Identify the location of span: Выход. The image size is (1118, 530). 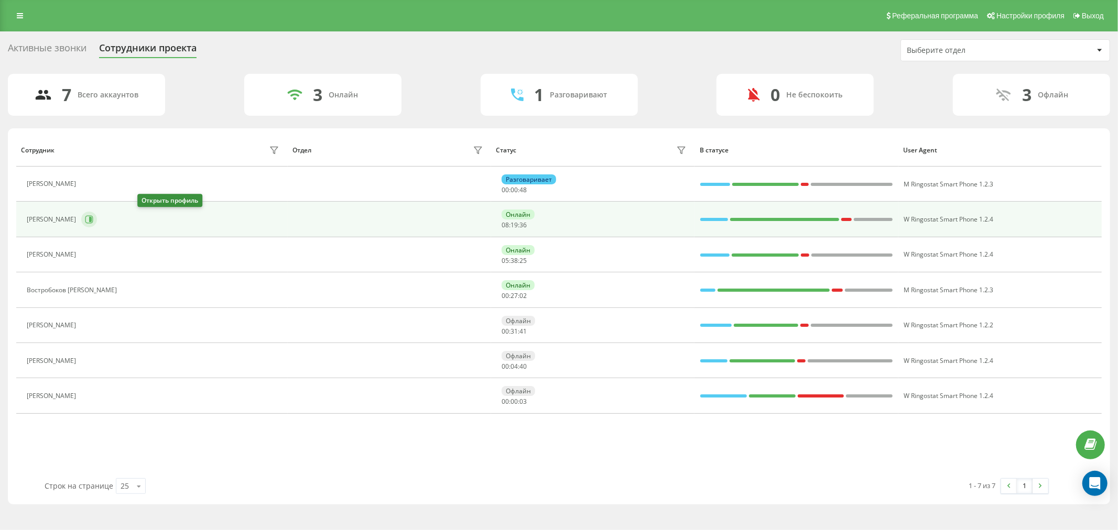
(1093, 16).